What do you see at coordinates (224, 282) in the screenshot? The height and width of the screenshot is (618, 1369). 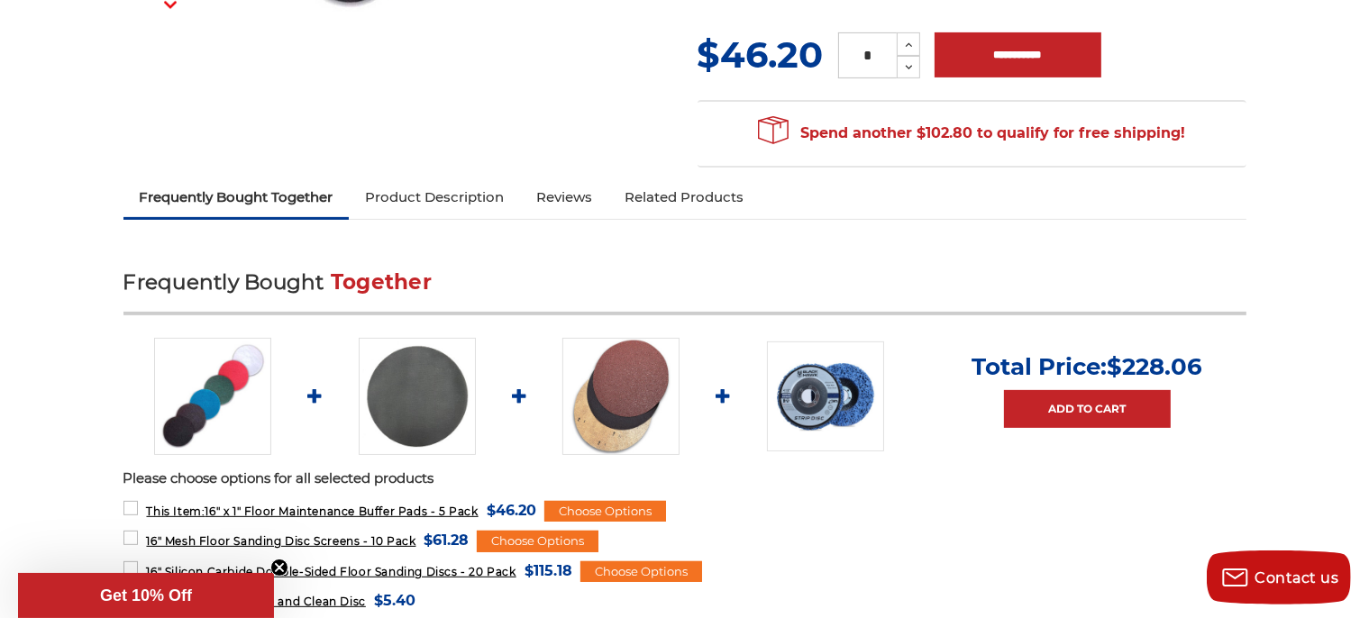 I see `span: Frequently Bought` at bounding box center [224, 282].